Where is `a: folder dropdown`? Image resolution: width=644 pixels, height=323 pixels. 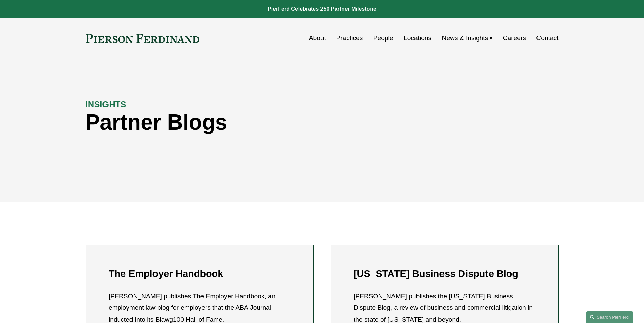
a: folder dropdown is located at coordinates (467, 38).